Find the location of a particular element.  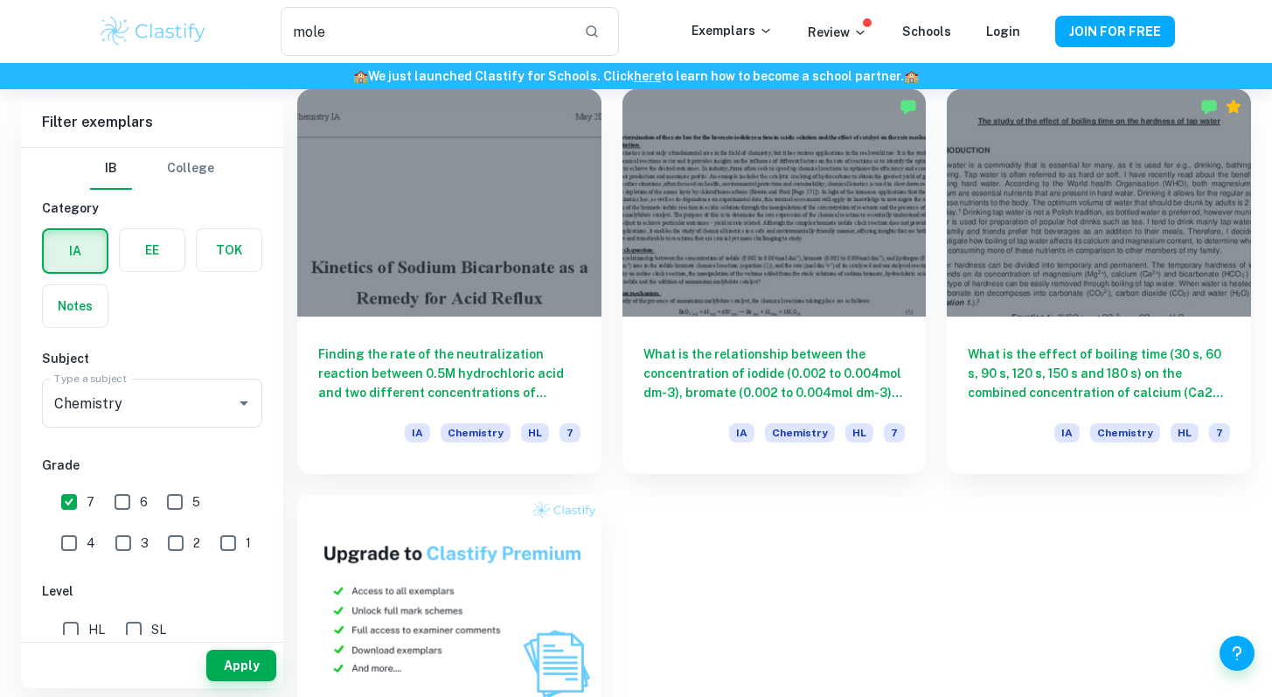

img: Clastify logo is located at coordinates (153, 31).